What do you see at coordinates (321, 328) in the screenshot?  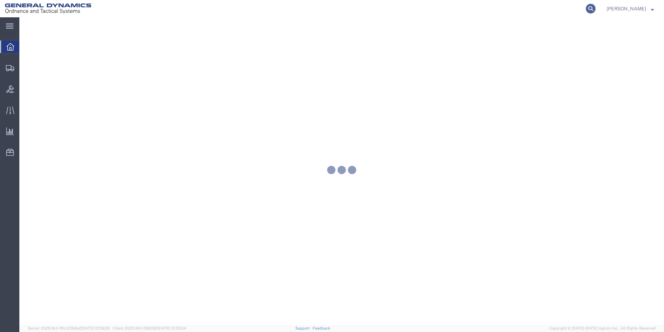 I see `a: Feedback` at bounding box center [321, 328].